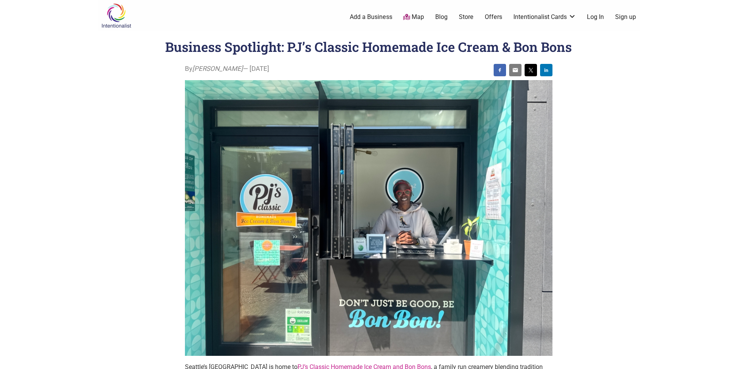 The width and height of the screenshot is (737, 369). I want to click on a: Intentionalist Cards, so click(545, 17).